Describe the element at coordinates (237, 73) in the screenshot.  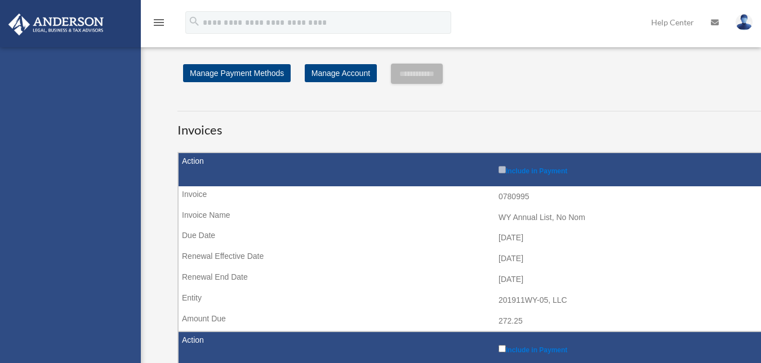
I see `a: Manage Payment Methods` at that location.